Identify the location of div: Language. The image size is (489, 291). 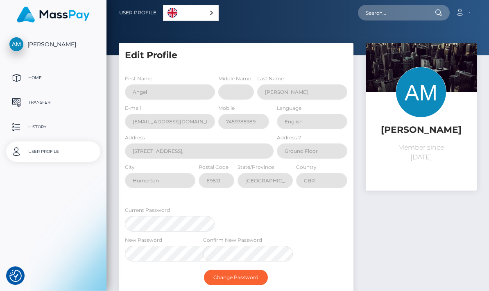
(191, 13).